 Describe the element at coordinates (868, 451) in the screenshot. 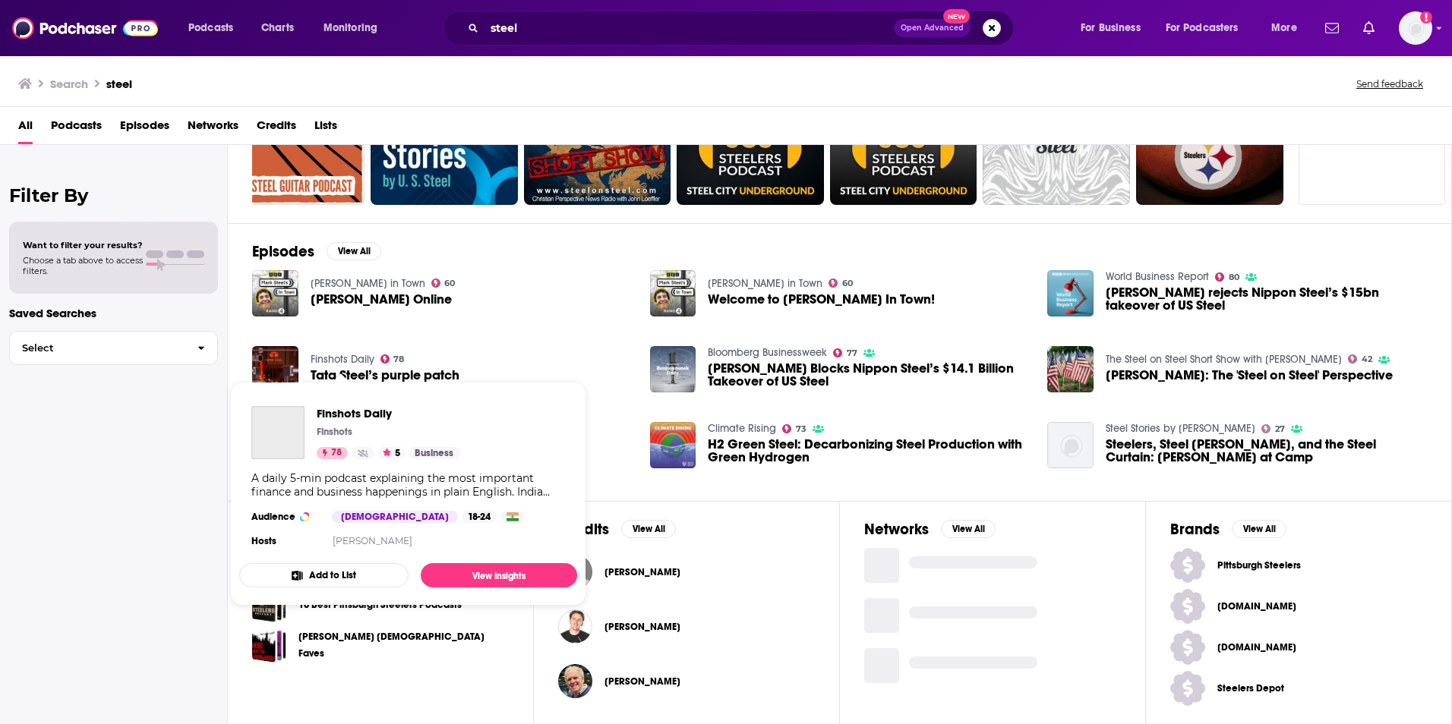

I see `span: H2 Green Steel: Decarbonizing Steel Production with Green Hydrogen` at that location.